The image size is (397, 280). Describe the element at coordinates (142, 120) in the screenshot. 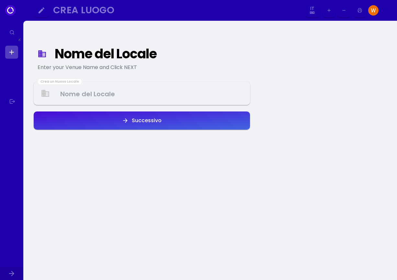

I see `button: Successivo` at that location.